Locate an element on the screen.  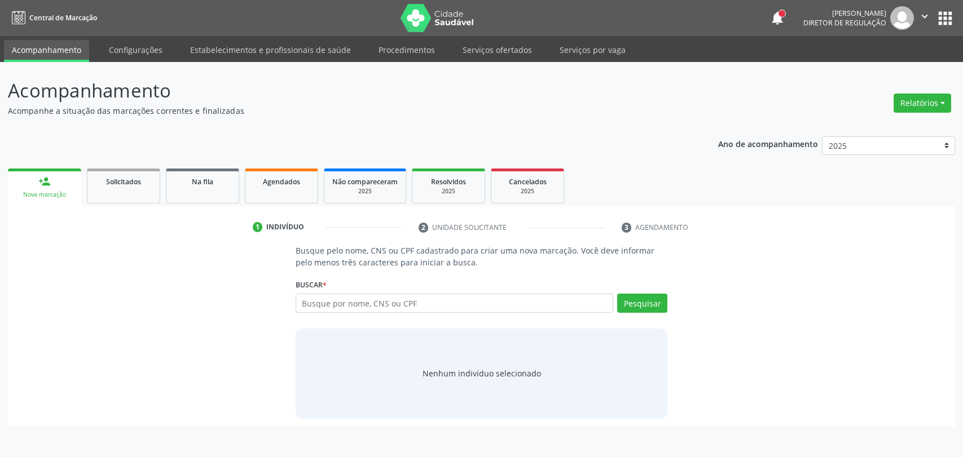
p: Acompanhe a situação das marcações correntes e finalizadas is located at coordinates (339, 111).